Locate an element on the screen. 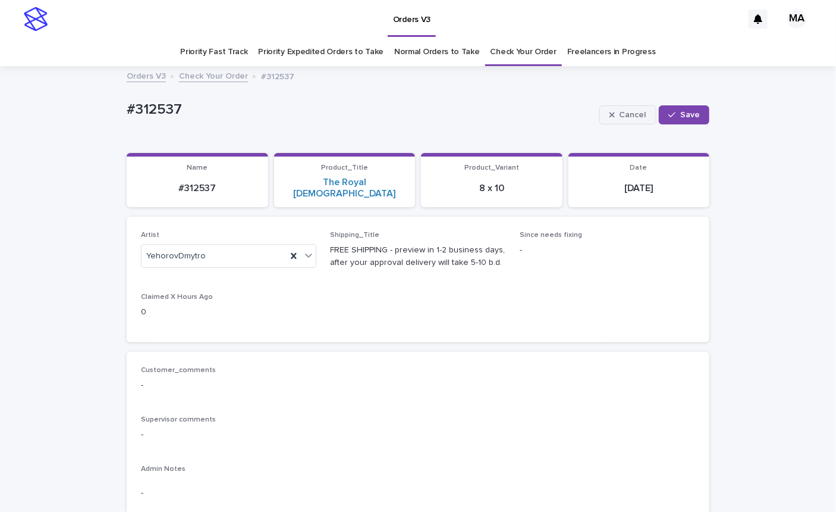 The height and width of the screenshot is (512, 836). a: Normal Orders to Take is located at coordinates (437, 52).